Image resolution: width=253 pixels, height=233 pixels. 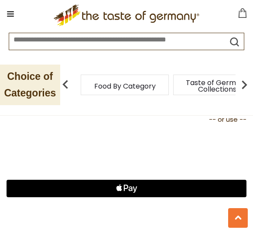 What do you see at coordinates (217, 86) in the screenshot?
I see `a: Taste of Germany Collections` at bounding box center [217, 86].